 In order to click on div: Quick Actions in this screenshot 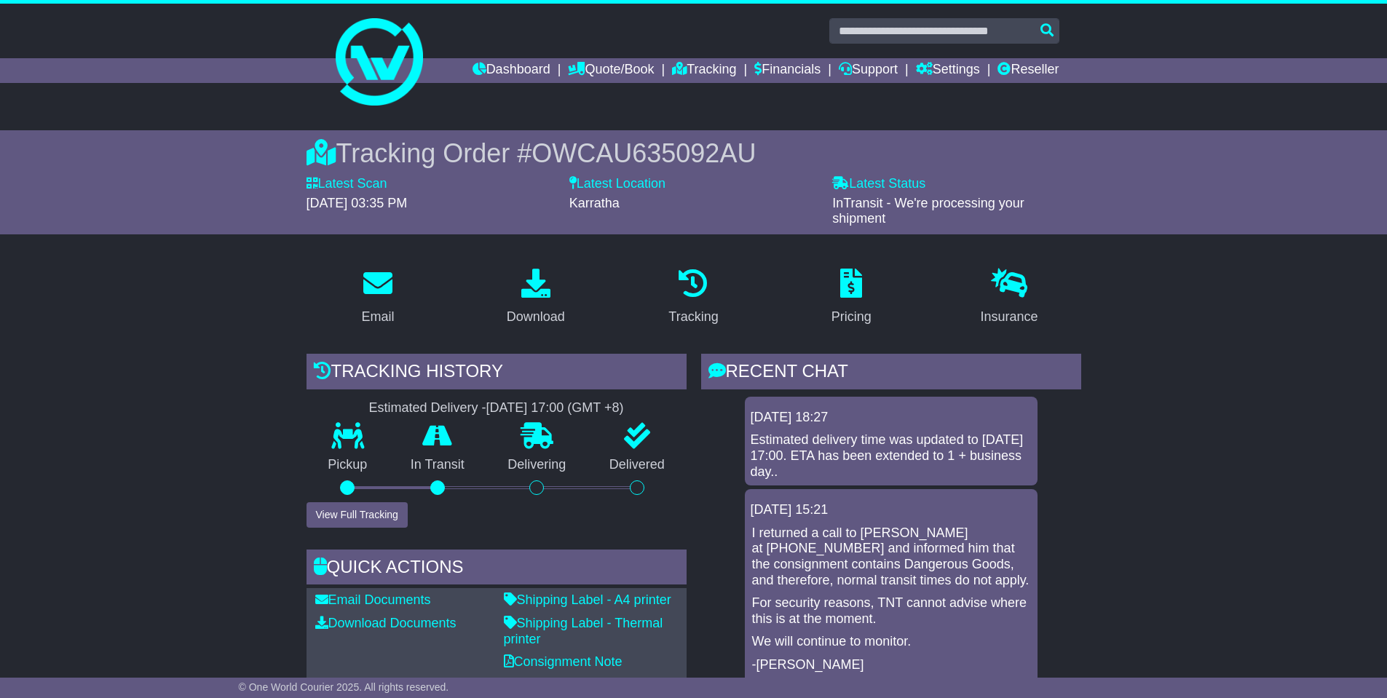, I will do `click(496, 569)`.